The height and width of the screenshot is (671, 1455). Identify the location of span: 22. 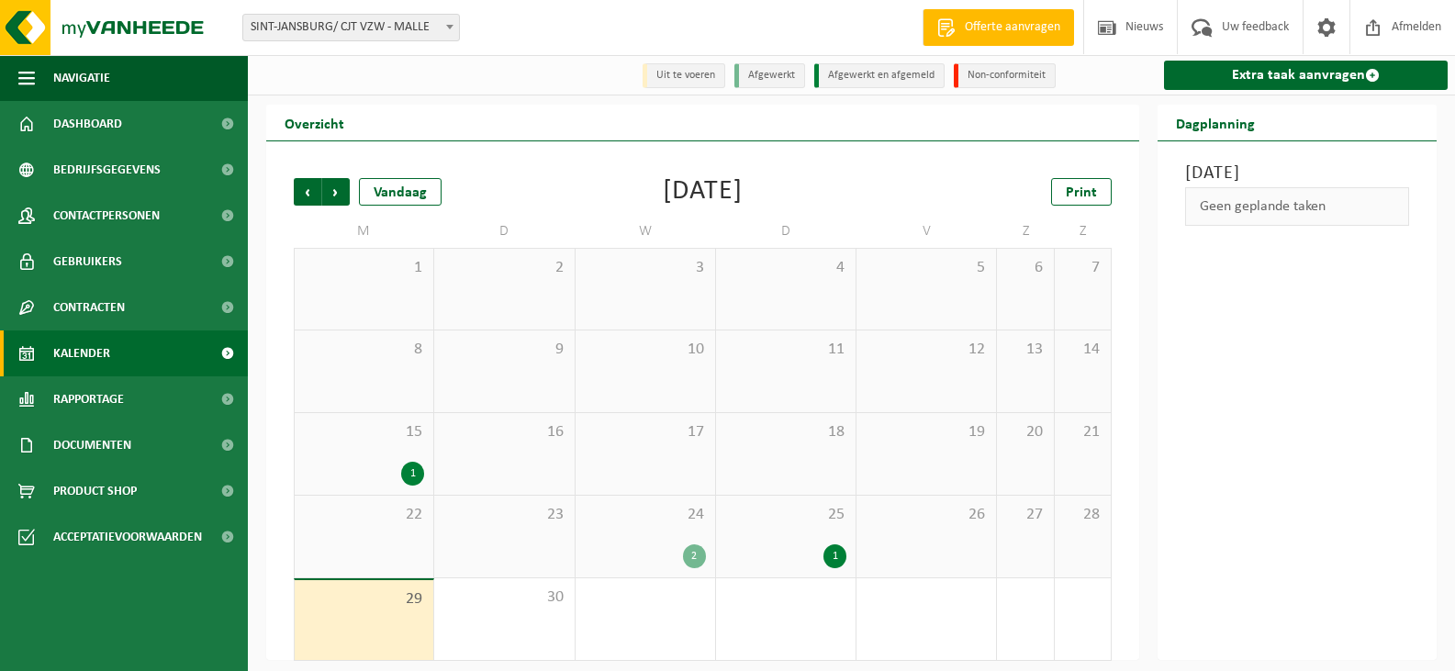
(363, 515).